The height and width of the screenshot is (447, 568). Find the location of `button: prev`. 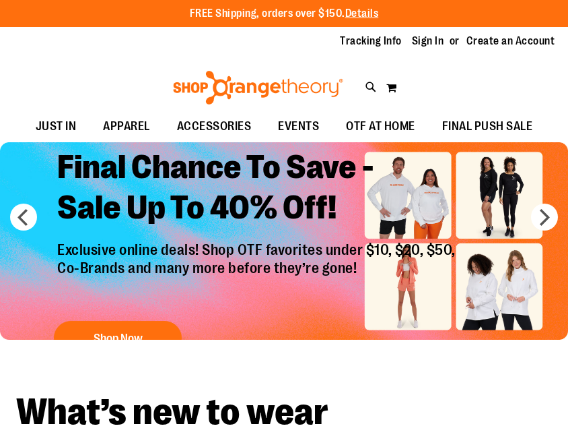

button: prev is located at coordinates (24, 217).